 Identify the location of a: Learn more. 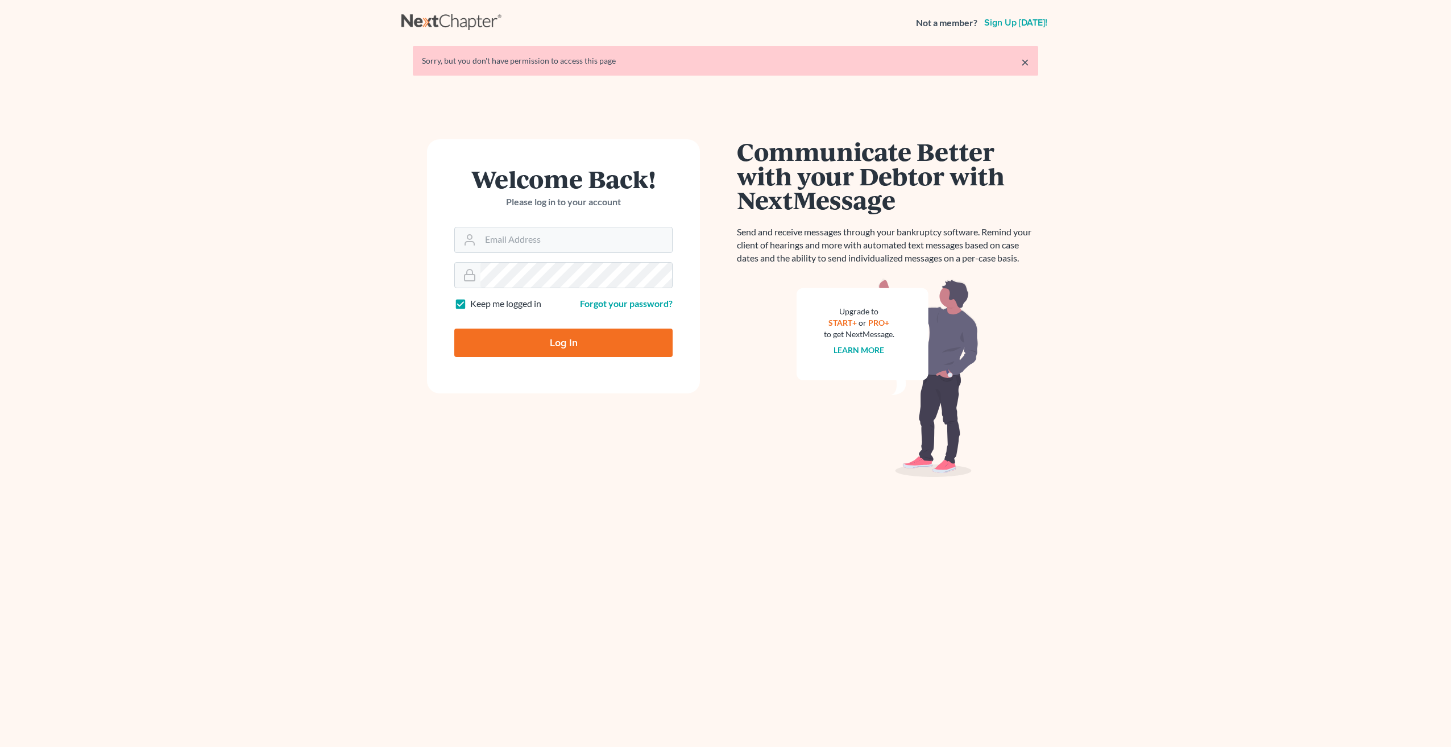
(859, 350).